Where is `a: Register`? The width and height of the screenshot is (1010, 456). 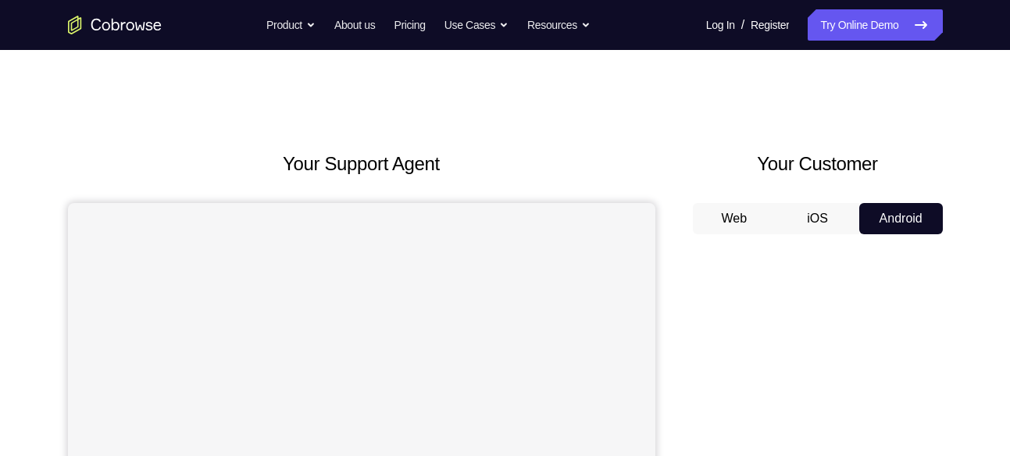 a: Register is located at coordinates (770, 25).